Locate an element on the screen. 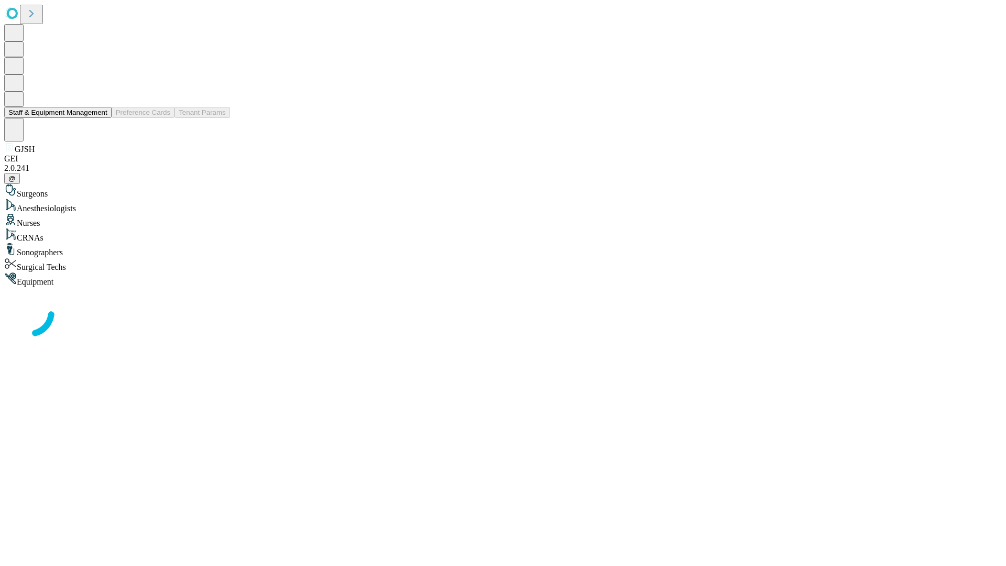 This screenshot has width=1006, height=566. div: Surgeons is located at coordinates (503, 191).